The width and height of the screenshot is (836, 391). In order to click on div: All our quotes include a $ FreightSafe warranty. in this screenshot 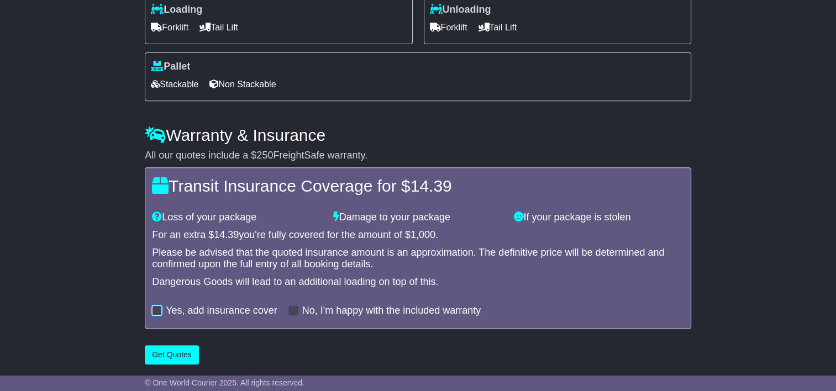, I will do `click(418, 156)`.